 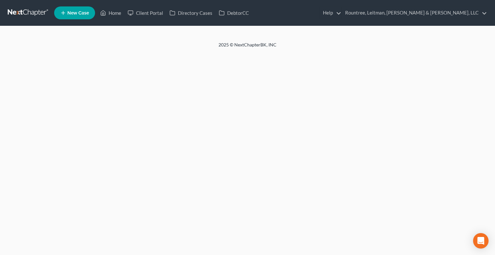 What do you see at coordinates (74, 13) in the screenshot?
I see `new-legal-case-button: New Case` at bounding box center [74, 13].